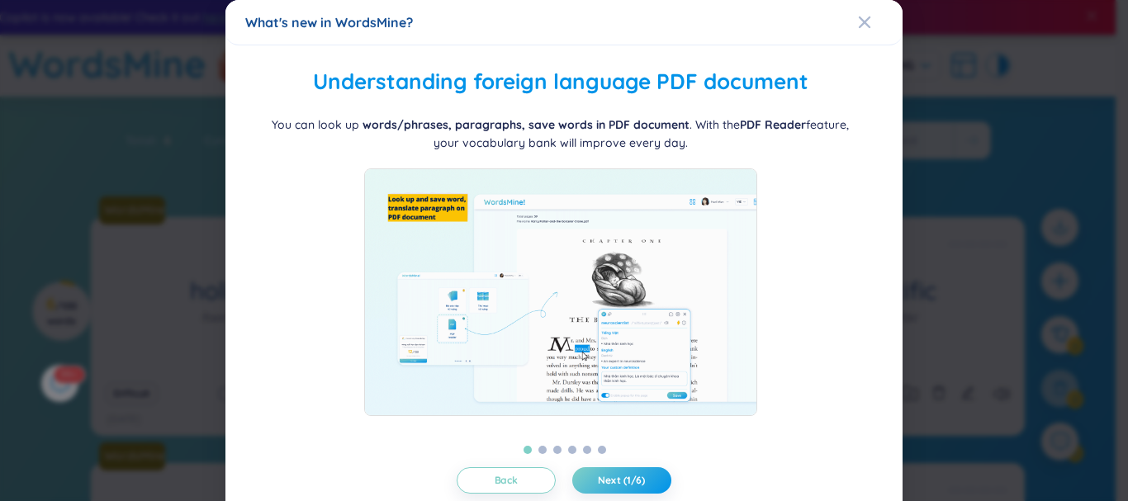 Image resolution: width=1128 pixels, height=501 pixels. I want to click on div: What's new in WordsMine?, so click(564, 22).